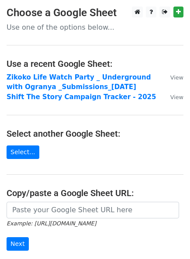 This screenshot has width=190, height=259. Describe the element at coordinates (17, 243) in the screenshot. I see `input: Next` at that location.